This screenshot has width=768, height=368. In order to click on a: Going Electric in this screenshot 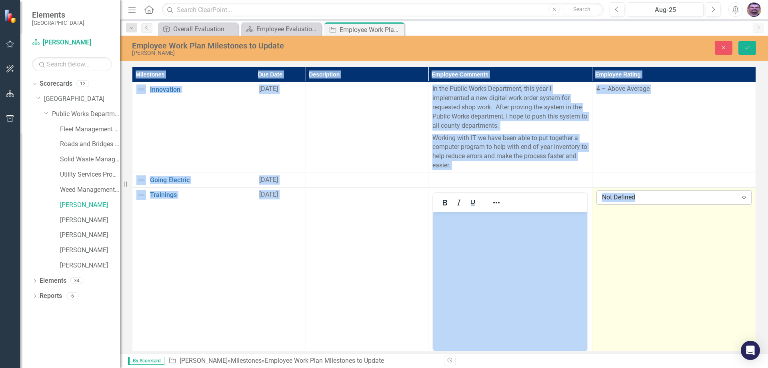, I will do `click(201, 180)`.